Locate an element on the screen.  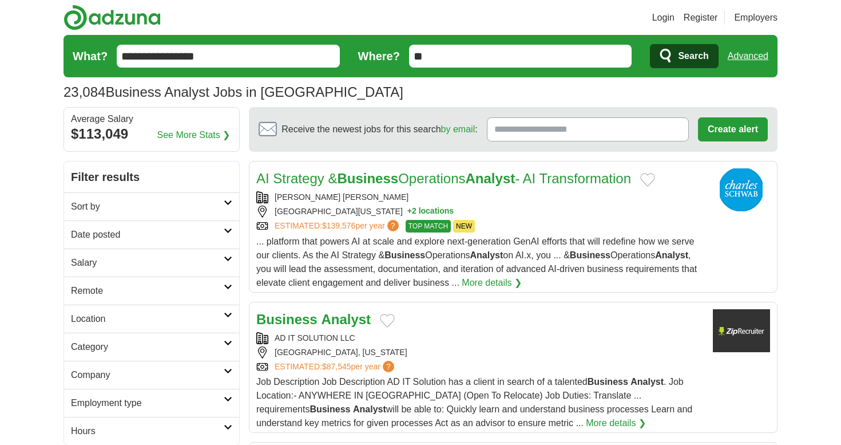
a: Location is located at coordinates (152, 318).